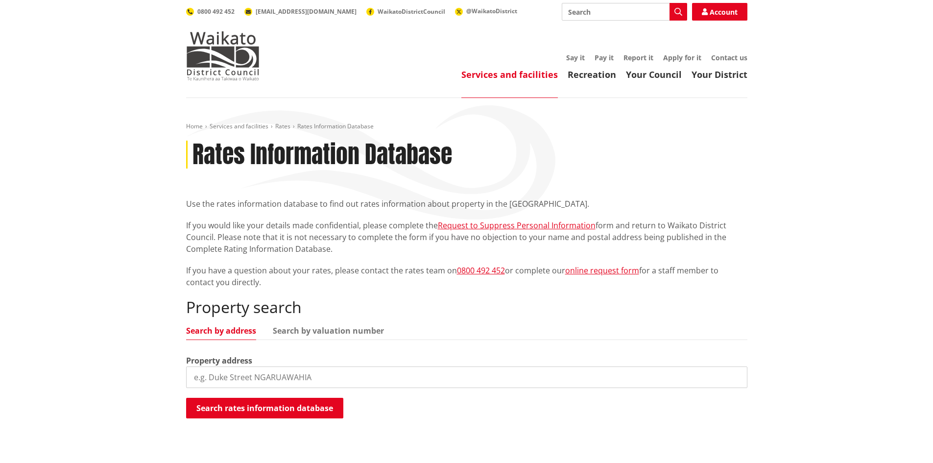 The width and height of the screenshot is (933, 463). What do you see at coordinates (625, 12) in the screenshot?
I see `input: Search input` at bounding box center [625, 12].